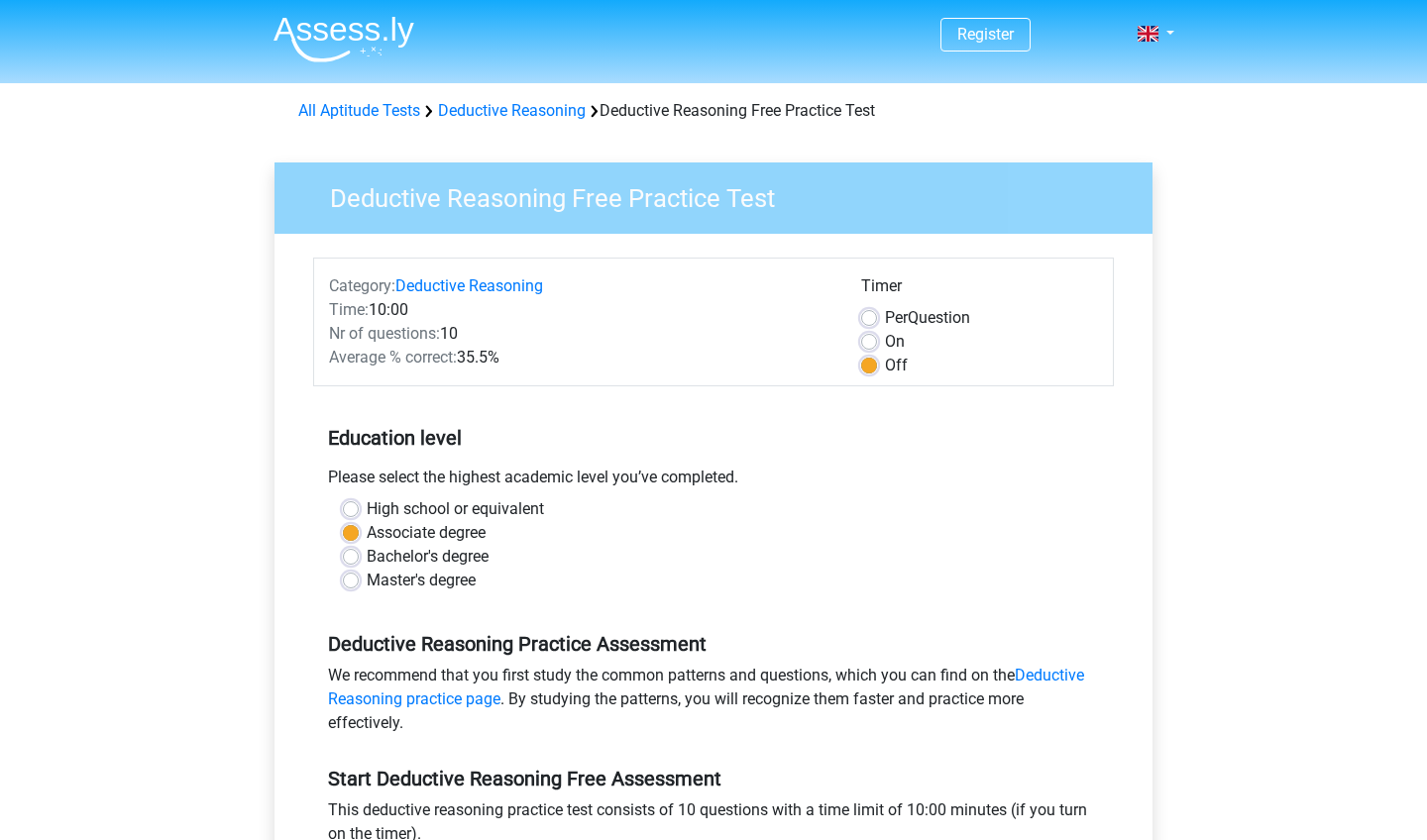  What do you see at coordinates (714, 438) in the screenshot?
I see `h5: Education level` at bounding box center [714, 438].